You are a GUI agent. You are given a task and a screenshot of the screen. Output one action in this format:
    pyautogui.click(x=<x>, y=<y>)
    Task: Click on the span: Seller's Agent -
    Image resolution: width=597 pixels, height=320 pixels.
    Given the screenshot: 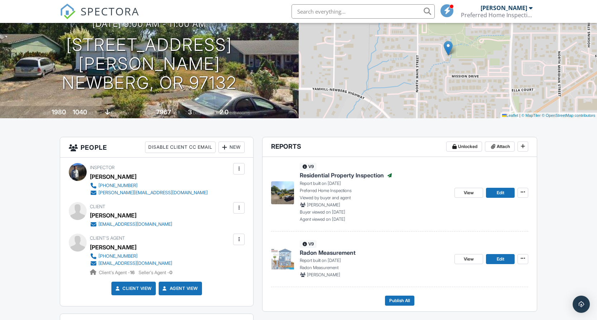 What is the action you would take?
    pyautogui.click(x=155, y=272)
    